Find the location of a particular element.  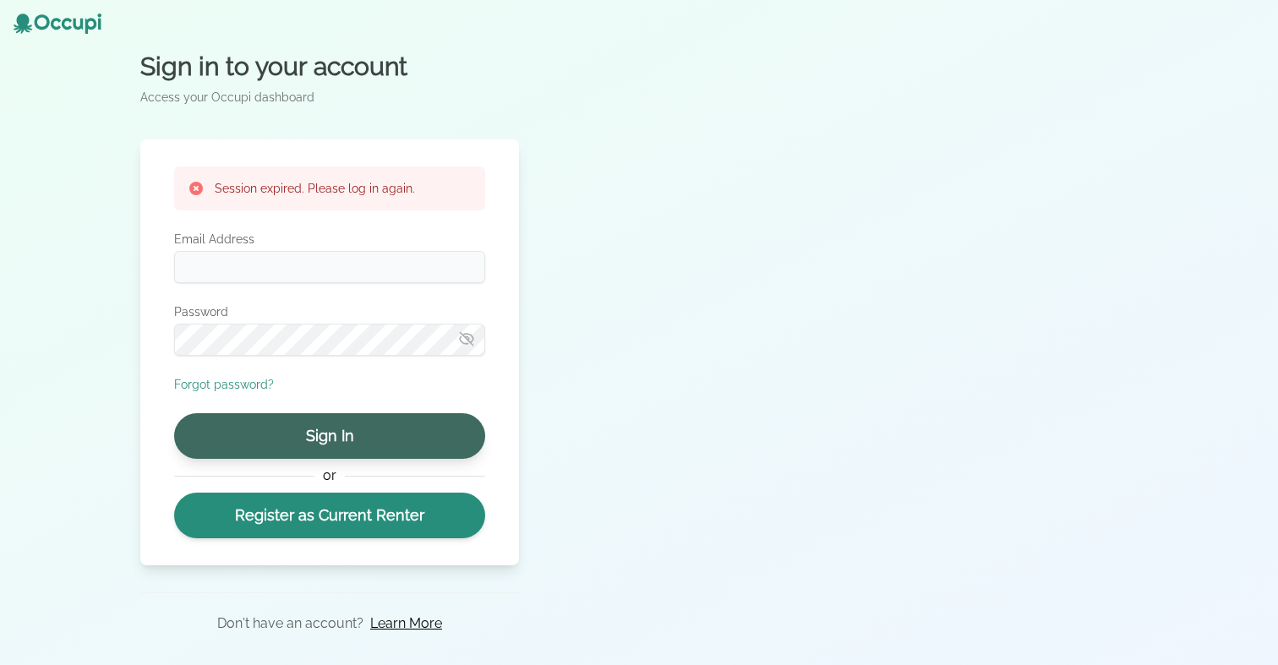

p: Access your Occupi dashboard is located at coordinates (330, 97).